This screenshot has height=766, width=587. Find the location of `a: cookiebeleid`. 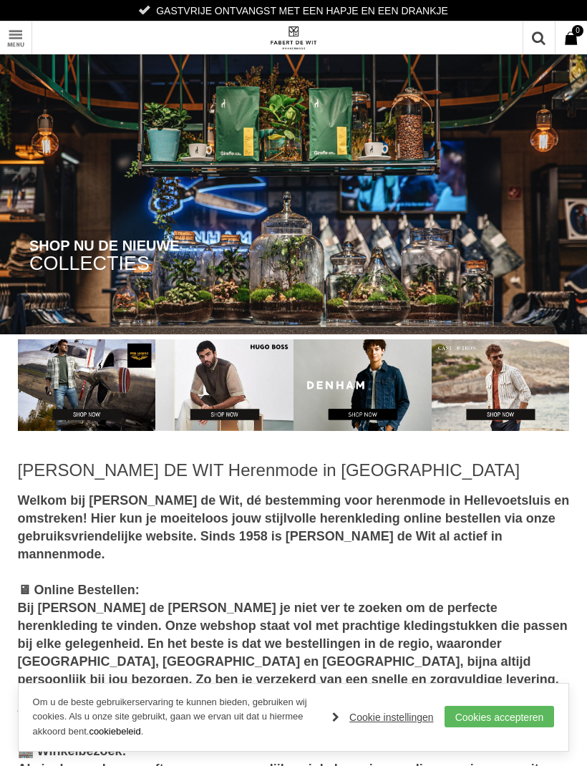

a: cookiebeleid is located at coordinates (115, 731).